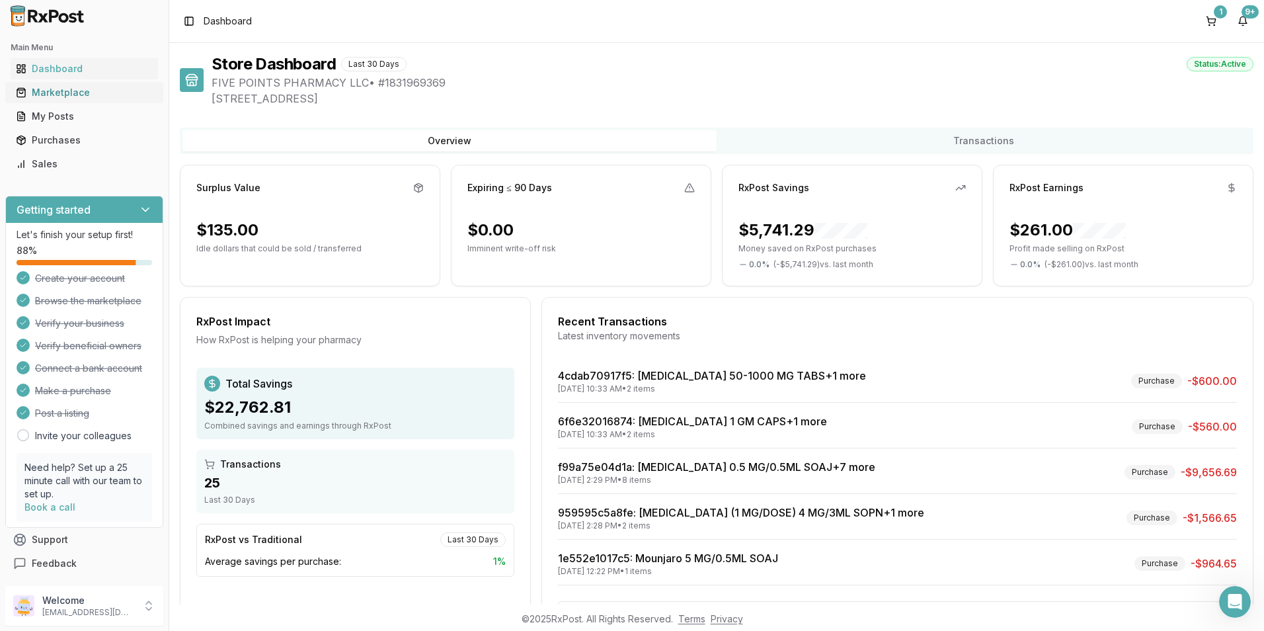 Image resolution: width=1264 pixels, height=631 pixels. What do you see at coordinates (54, 563) in the screenshot?
I see `span: Feedback` at bounding box center [54, 563].